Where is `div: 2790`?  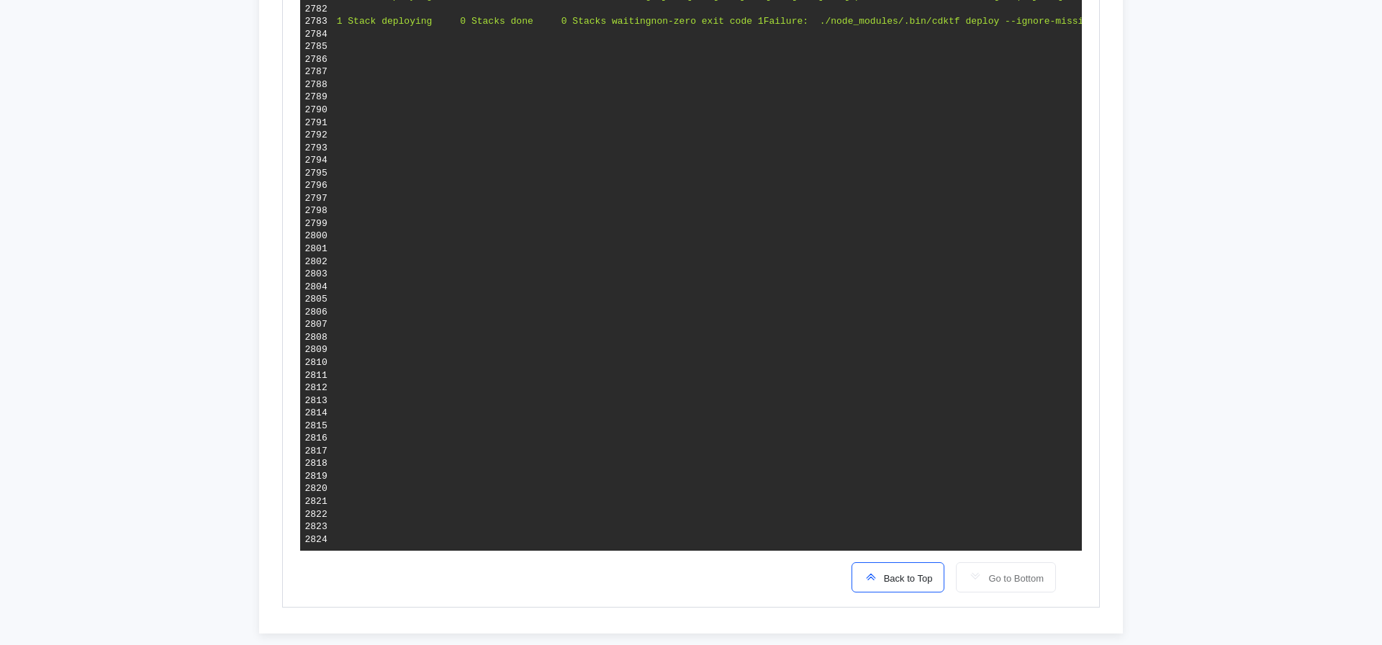
div: 2790 is located at coordinates (316, 110).